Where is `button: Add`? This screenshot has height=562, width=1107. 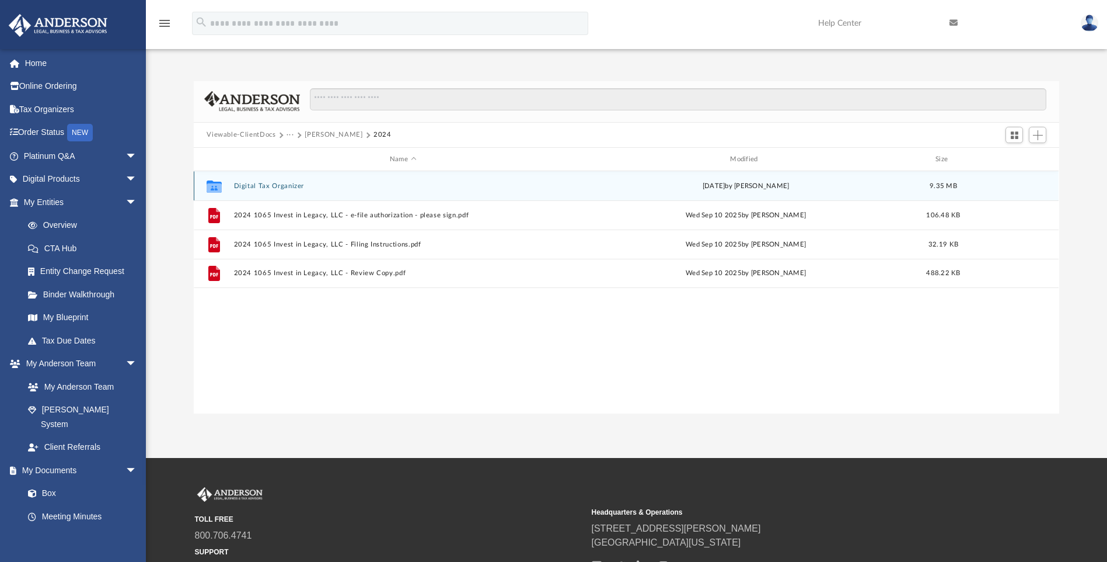 button: Add is located at coordinates (1038, 135).